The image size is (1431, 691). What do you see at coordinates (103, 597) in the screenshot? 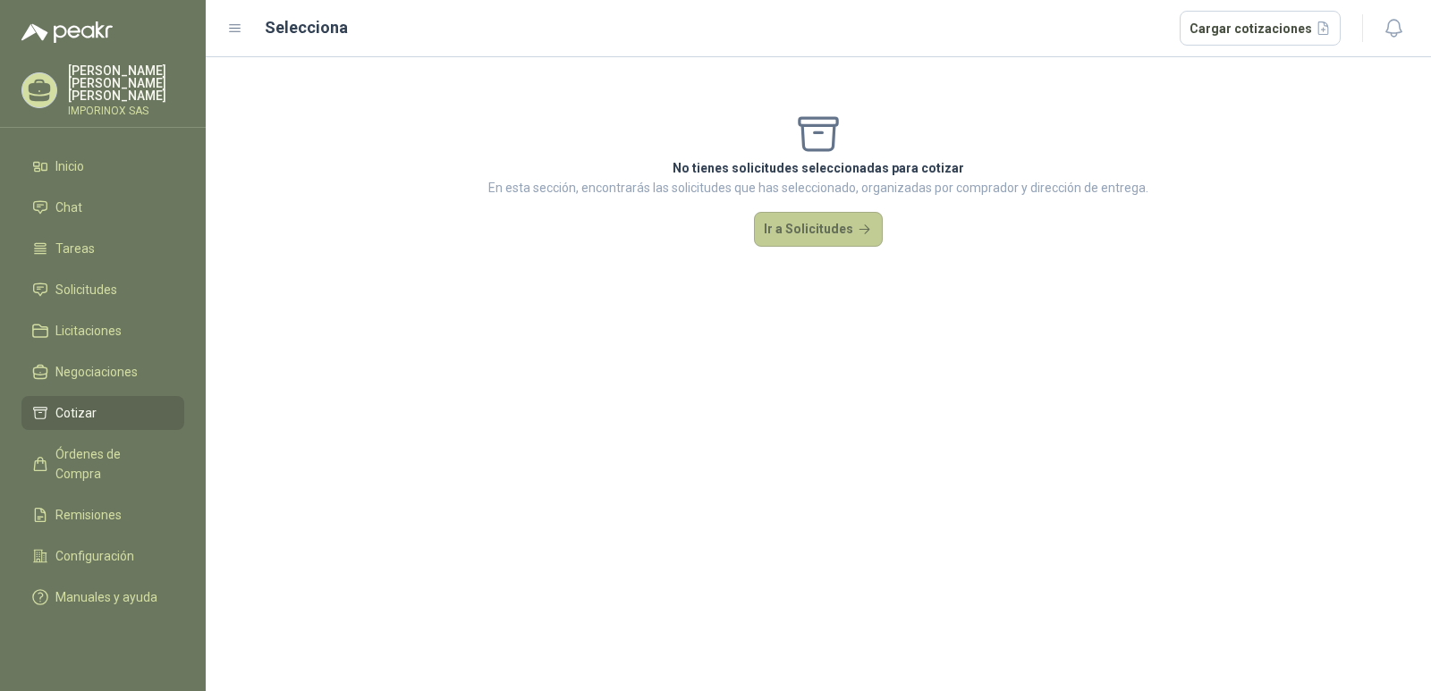
I see `a: Manuales y ayuda` at bounding box center [103, 597].